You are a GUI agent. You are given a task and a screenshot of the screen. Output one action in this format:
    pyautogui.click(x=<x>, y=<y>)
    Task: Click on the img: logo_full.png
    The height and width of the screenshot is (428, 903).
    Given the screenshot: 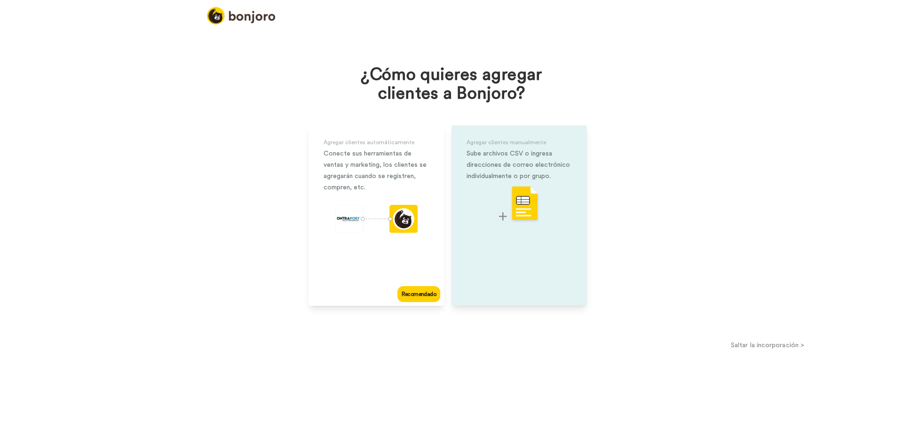 What is the action you would take?
    pyautogui.click(x=241, y=16)
    